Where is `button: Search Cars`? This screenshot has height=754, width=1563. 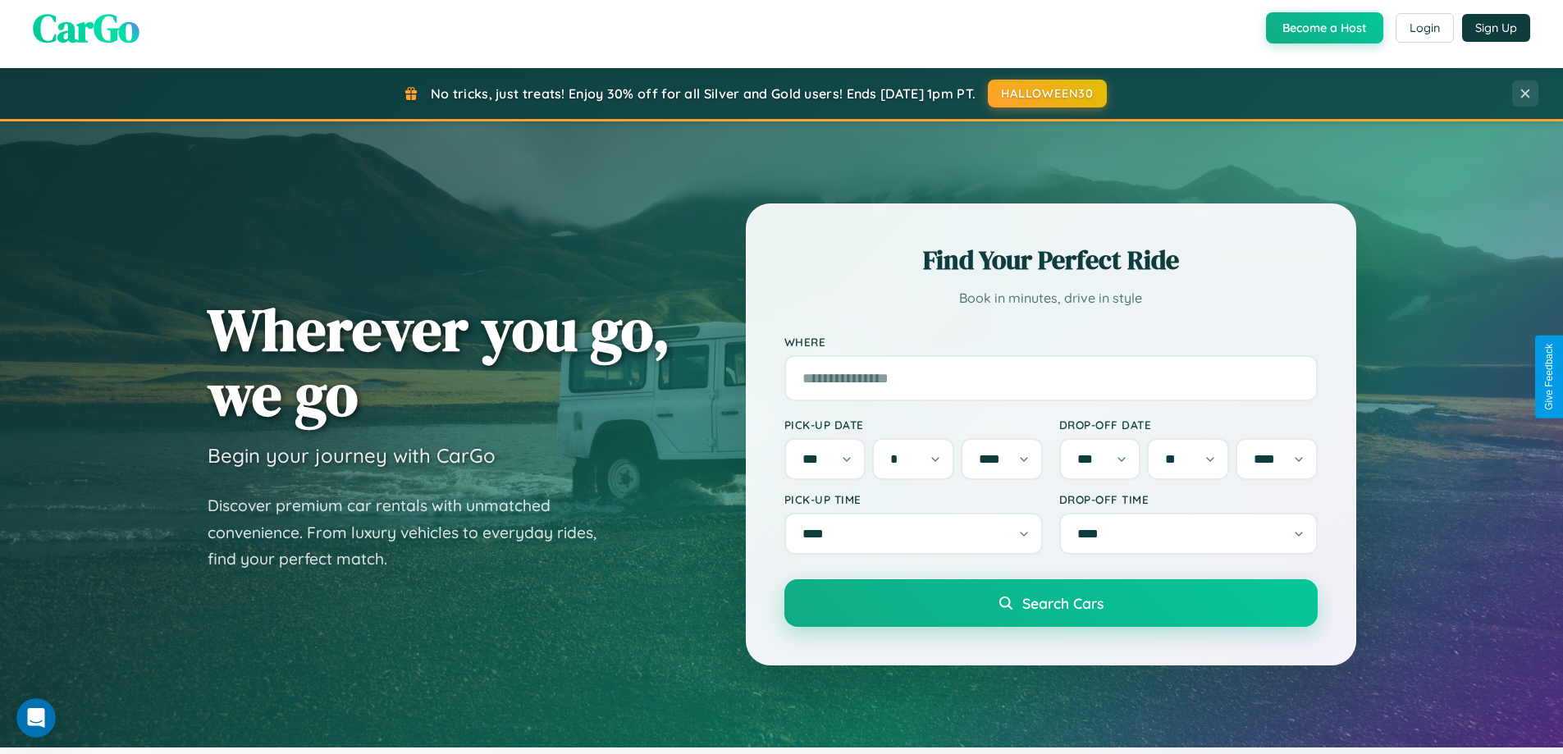 button: Search Cars is located at coordinates (1051, 603).